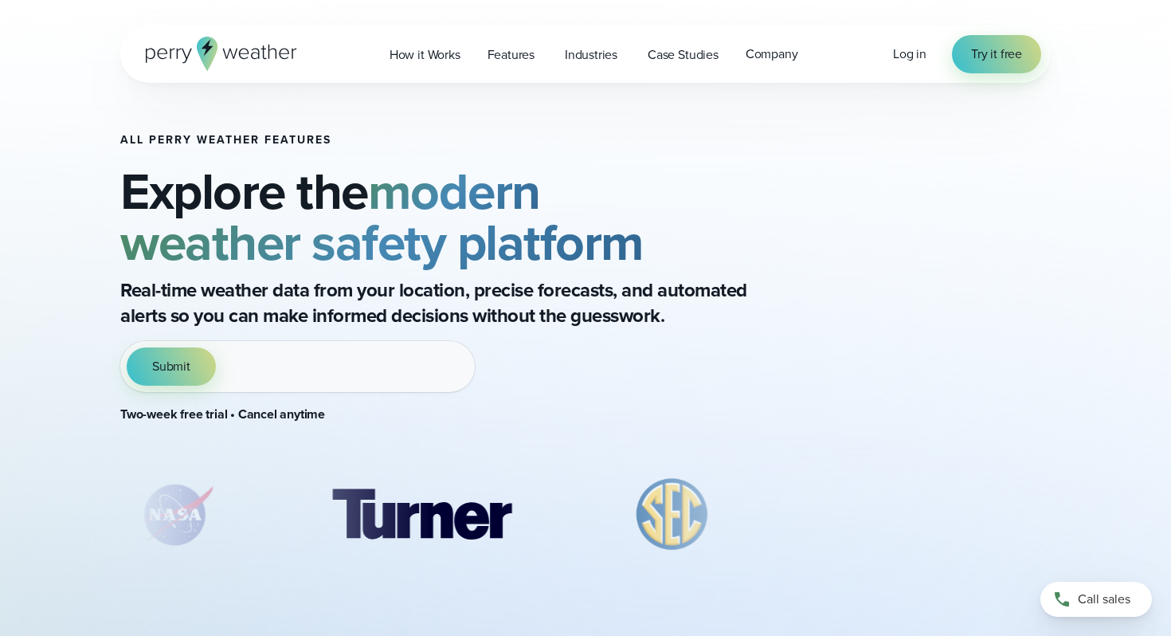 This screenshot has width=1171, height=636. What do you see at coordinates (591, 55) in the screenshot?
I see `span: Industries` at bounding box center [591, 55].